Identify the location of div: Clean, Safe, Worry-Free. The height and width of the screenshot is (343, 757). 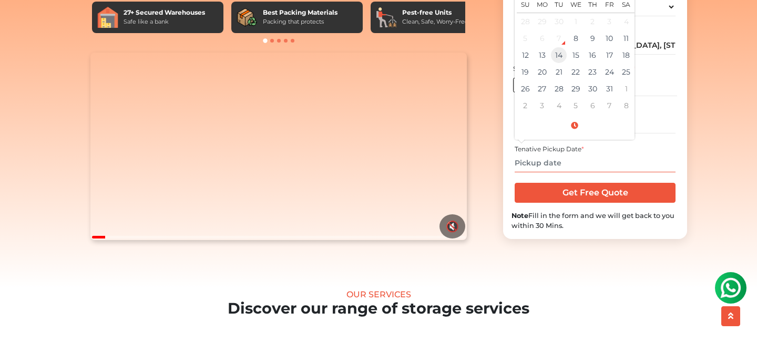
(435, 22).